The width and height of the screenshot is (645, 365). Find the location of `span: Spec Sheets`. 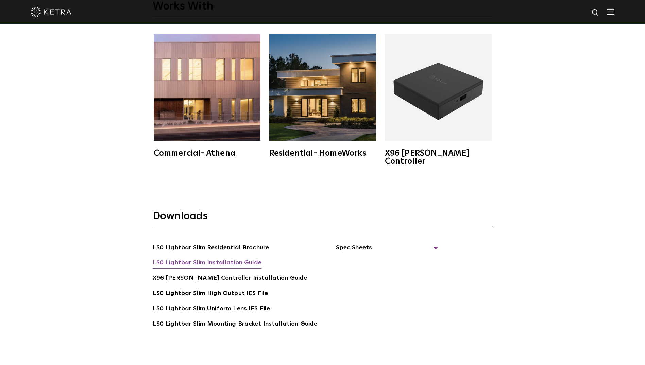

span: Spec Sheets is located at coordinates (387, 250).